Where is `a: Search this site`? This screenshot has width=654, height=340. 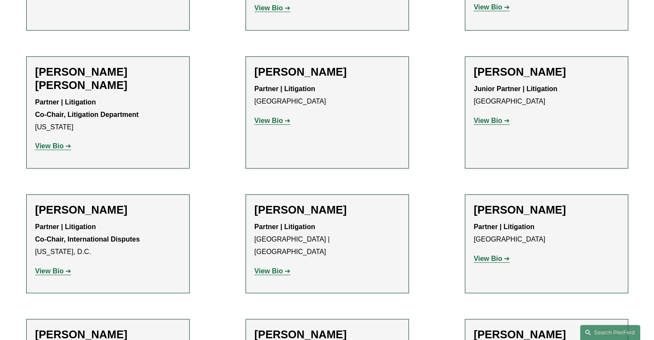
a: Search this site is located at coordinates (610, 332).